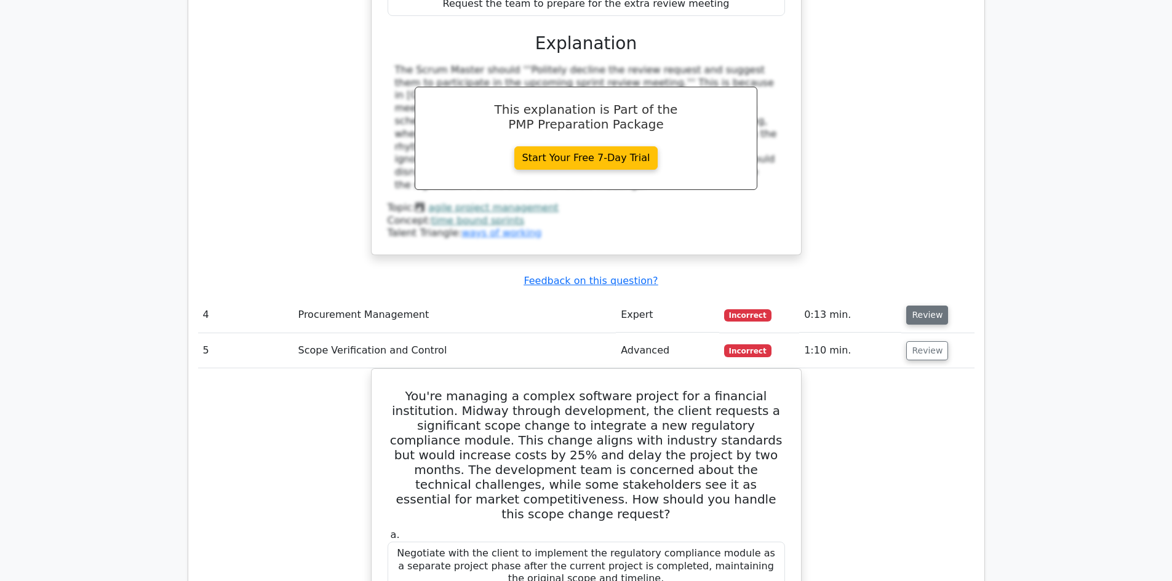 This screenshot has height=581, width=1172. What do you see at coordinates (395, 535) in the screenshot?
I see `span: a.` at bounding box center [395, 535].